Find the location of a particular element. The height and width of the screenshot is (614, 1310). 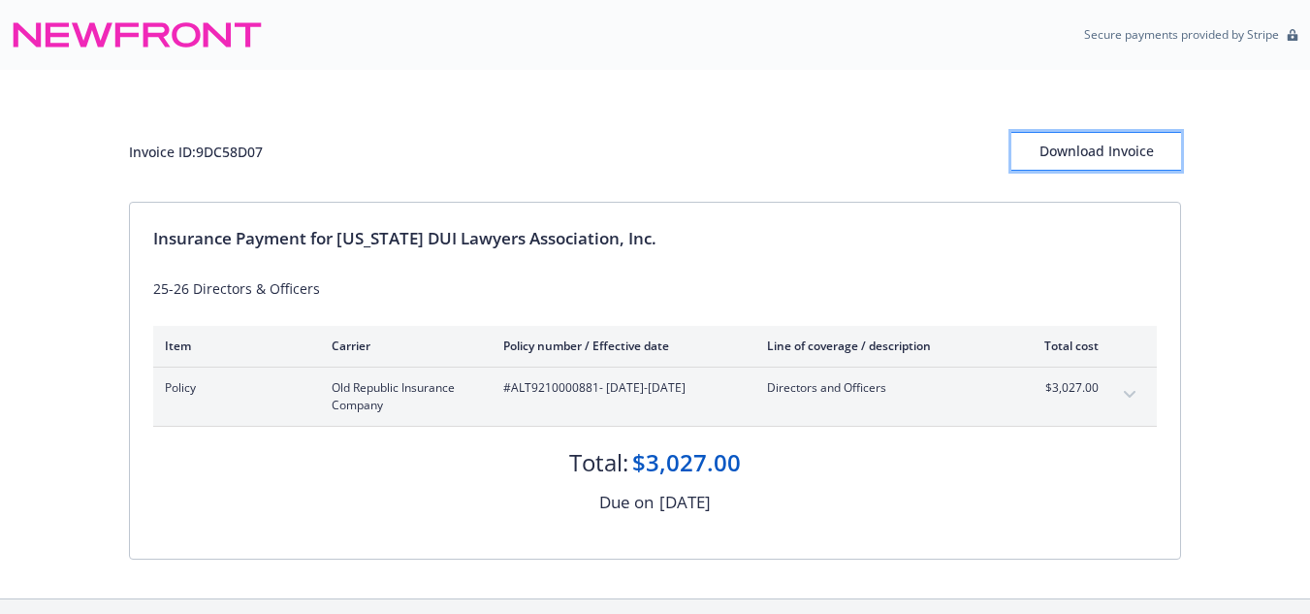

span: $3,027.00 is located at coordinates (1062, 388).